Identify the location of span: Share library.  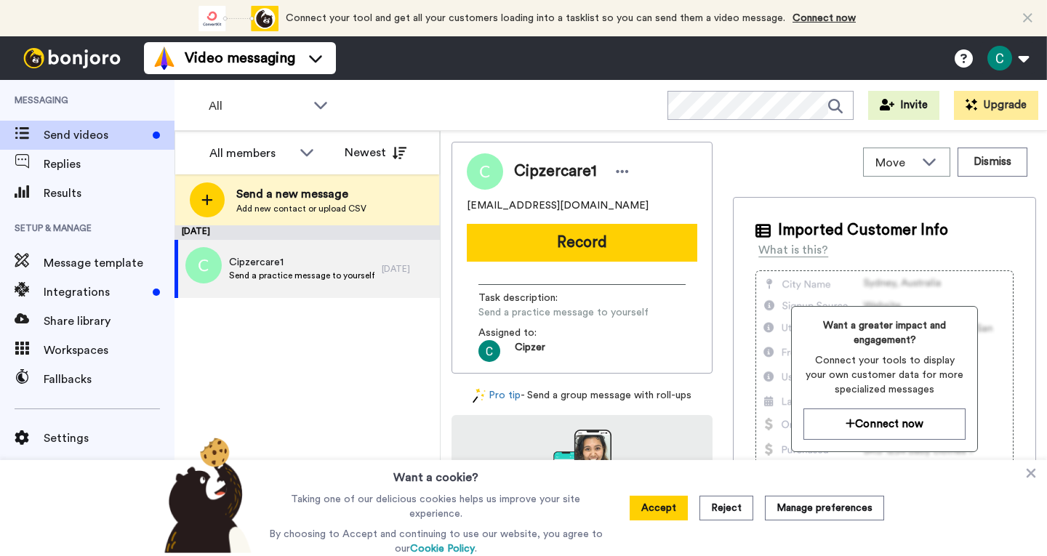
(109, 321).